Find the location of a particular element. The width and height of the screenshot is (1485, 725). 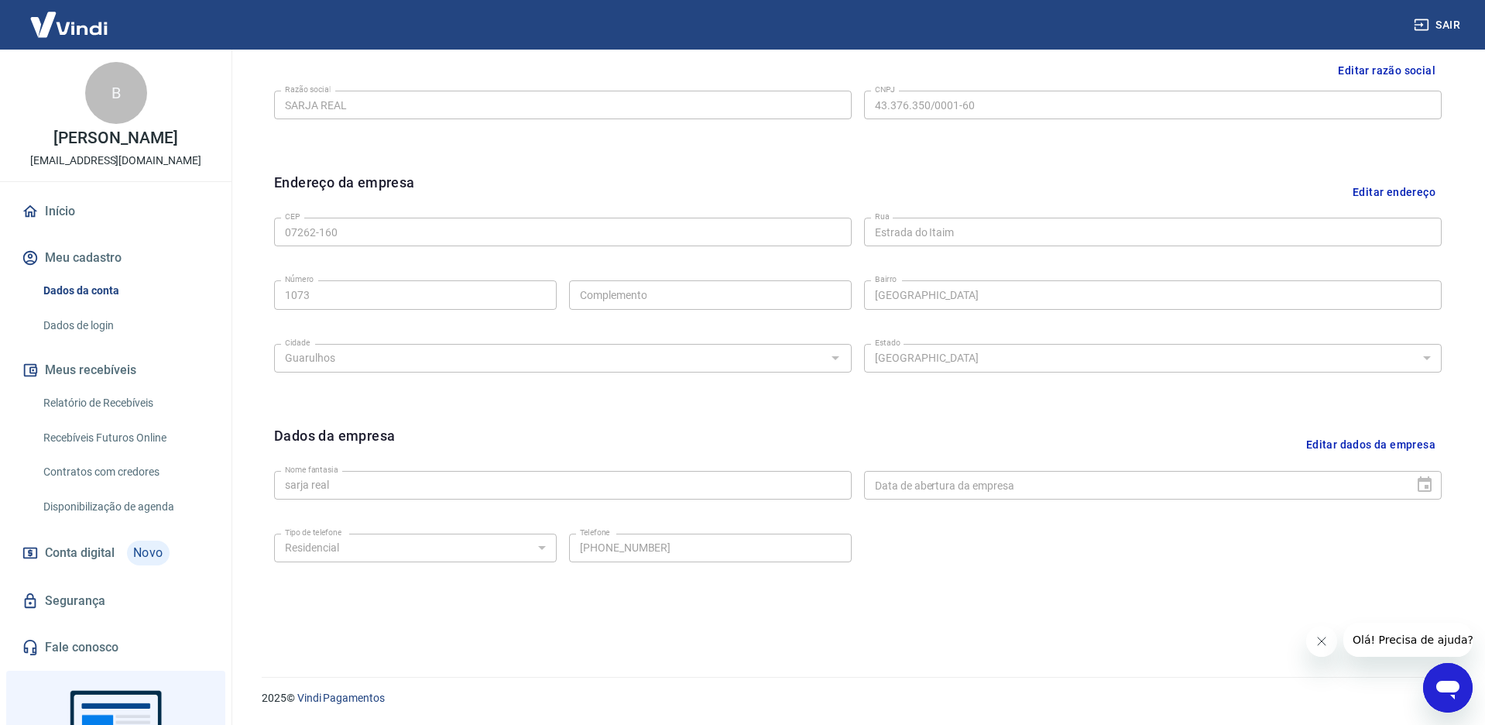

img: Vindi is located at coordinates (69, 24).